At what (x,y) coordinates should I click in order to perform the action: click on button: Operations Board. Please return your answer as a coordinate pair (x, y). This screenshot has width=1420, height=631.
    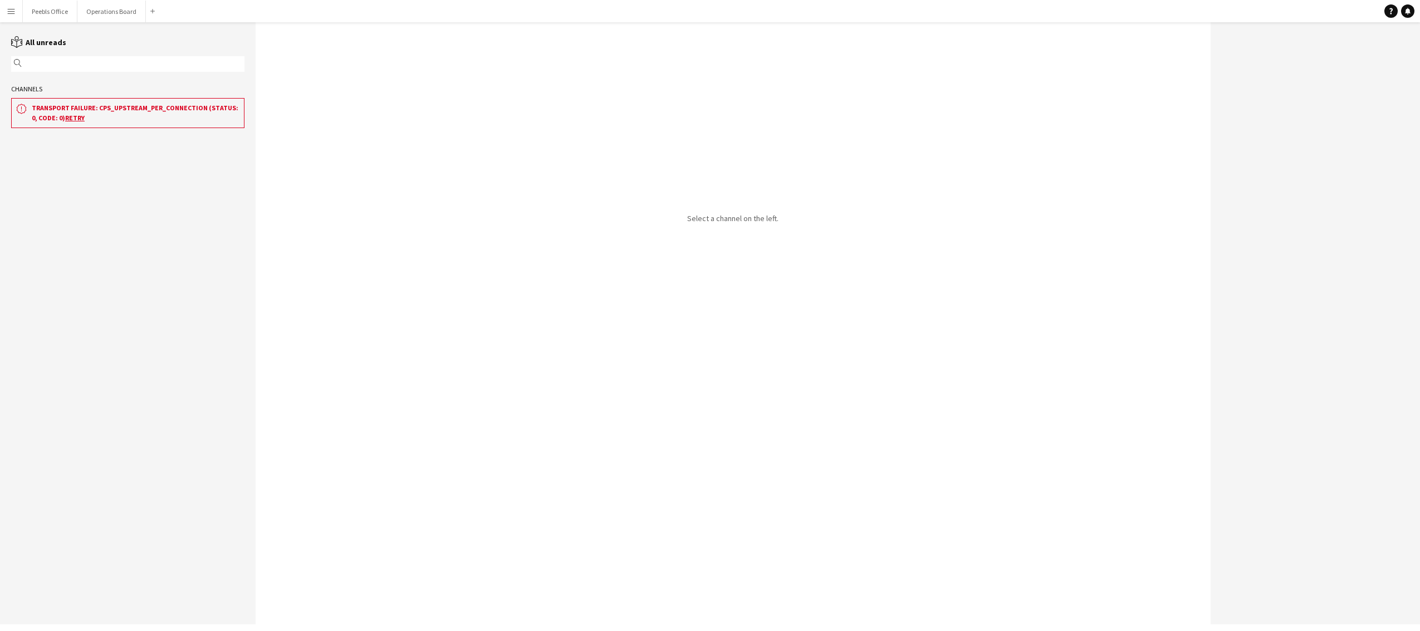
    Looking at the image, I should click on (111, 11).